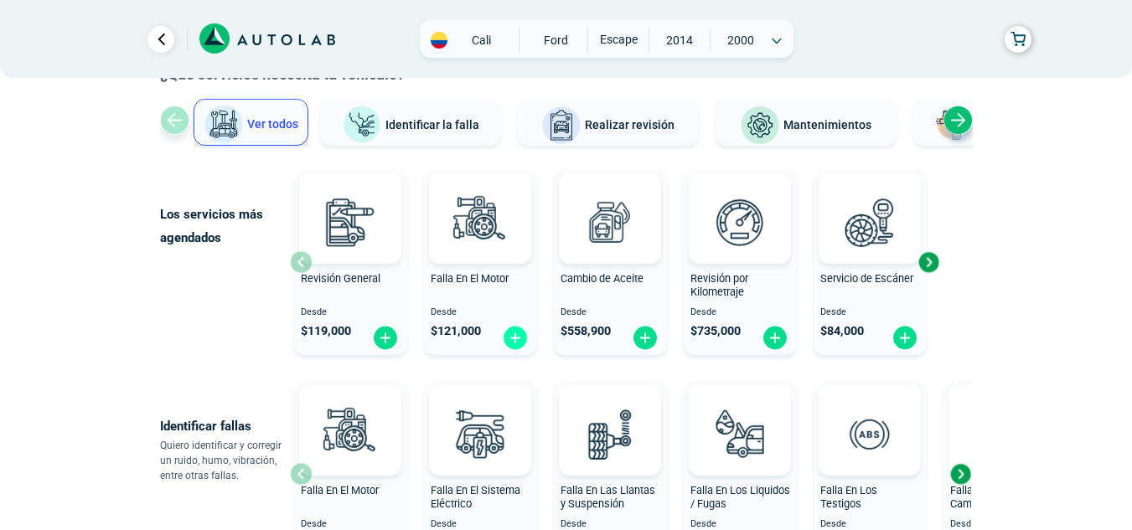 Image resolution: width=1132 pixels, height=530 pixels. I want to click on img: Ver todos, so click(224, 125).